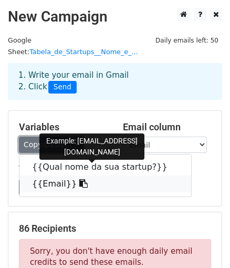 This screenshot has height=268, width=230. What do you see at coordinates (187, 40) in the screenshot?
I see `span: Daily emails left: 50` at bounding box center [187, 40].